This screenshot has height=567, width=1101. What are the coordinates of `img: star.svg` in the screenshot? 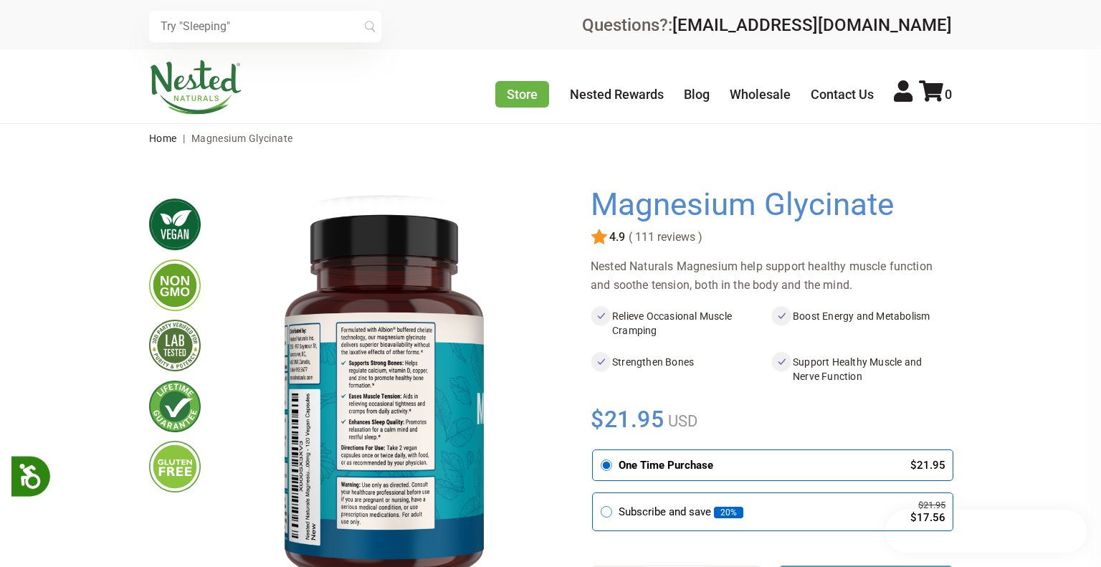 It's located at (599, 237).